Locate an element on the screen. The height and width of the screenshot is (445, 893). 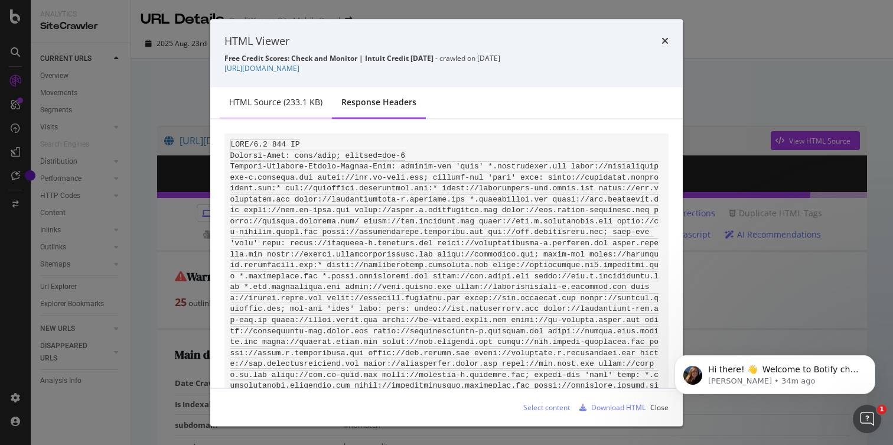
button: Close is located at coordinates (659, 407).